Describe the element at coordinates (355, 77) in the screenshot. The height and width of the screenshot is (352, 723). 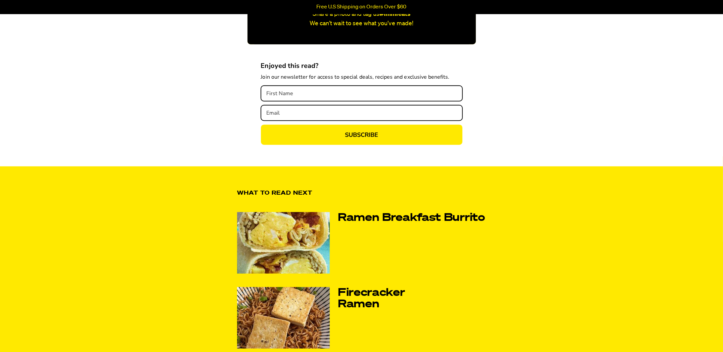
I see `span: Join our newsletter for access to special deals, recipes and exclusive benefits.` at that location.